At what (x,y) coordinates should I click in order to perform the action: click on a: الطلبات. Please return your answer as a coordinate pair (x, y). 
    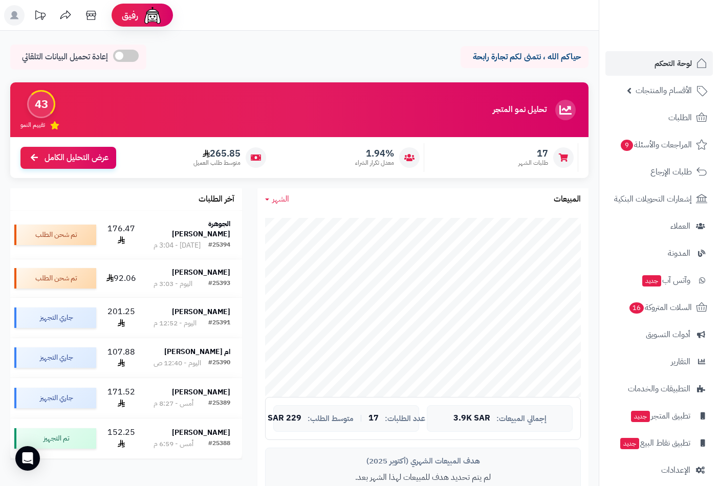
    Looking at the image, I should click on (659, 118).